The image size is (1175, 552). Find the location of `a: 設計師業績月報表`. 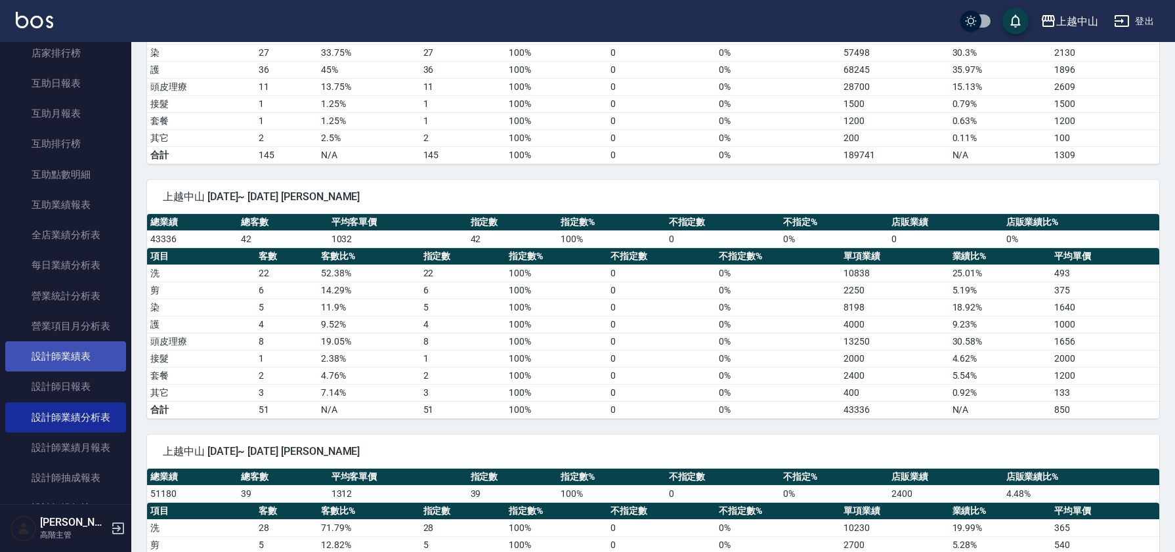

a: 設計師業績月報表 is located at coordinates (66, 448).